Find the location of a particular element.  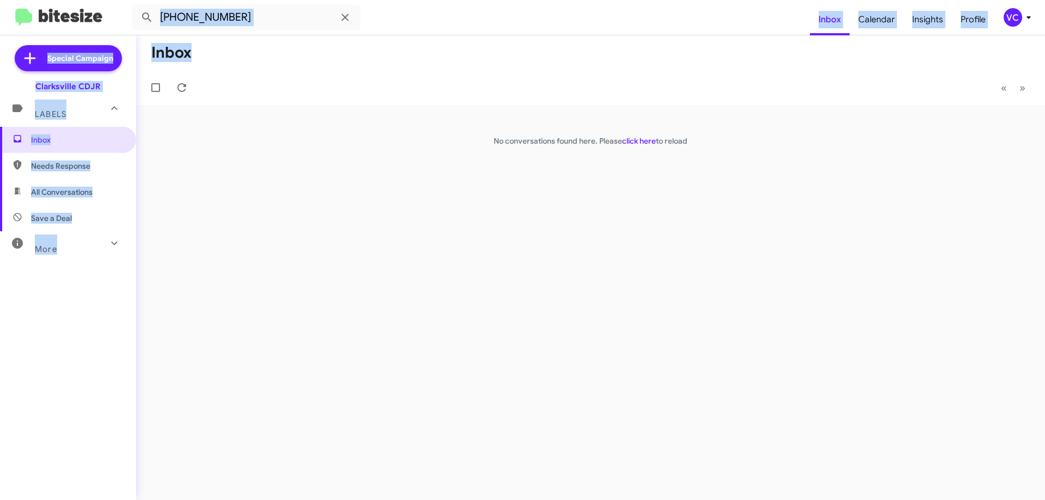

span: Save a Deal is located at coordinates (51, 218).